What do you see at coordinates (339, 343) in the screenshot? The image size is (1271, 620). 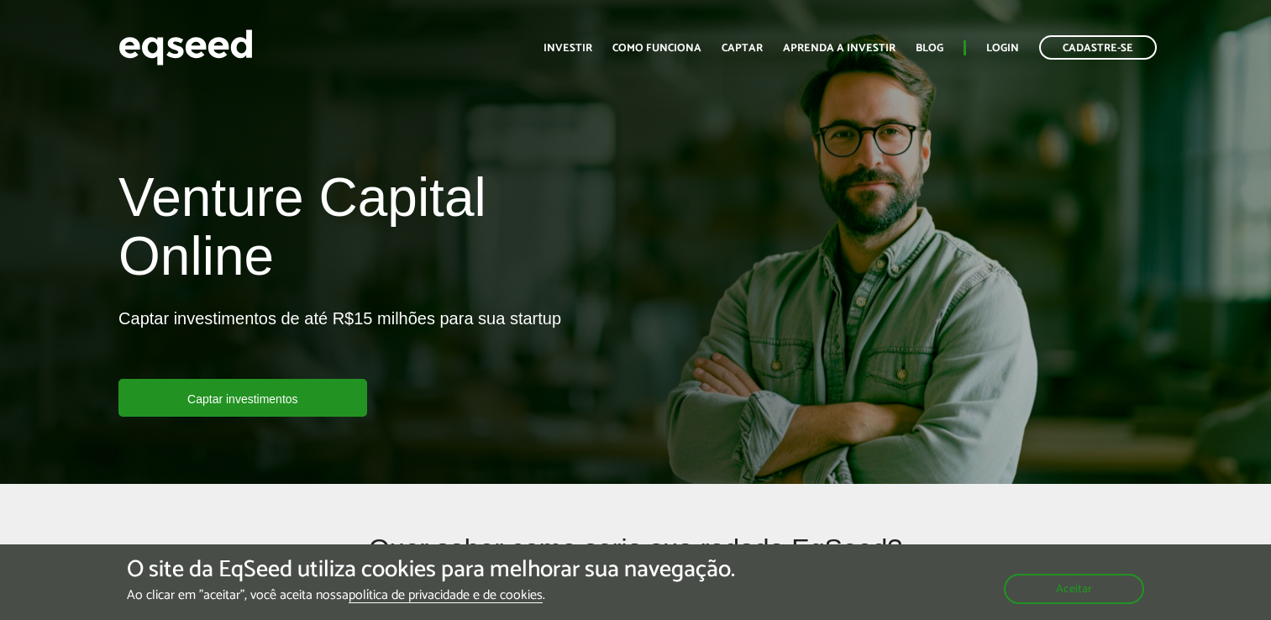 I see `p: Captar investimentos de até R$15 milhões para sua startup` at bounding box center [339, 343].